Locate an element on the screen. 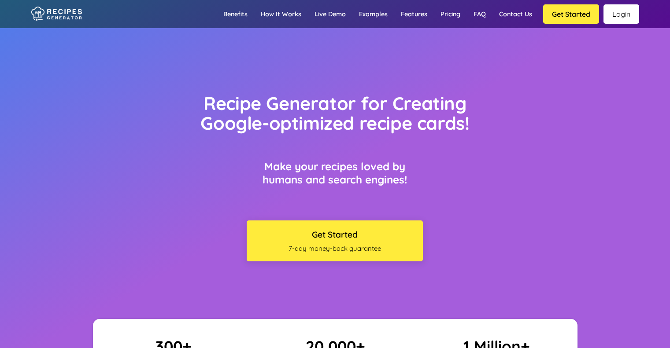 This screenshot has width=670, height=348. h3: Make your recipes loved by humans and search engines! is located at coordinates (335, 173).